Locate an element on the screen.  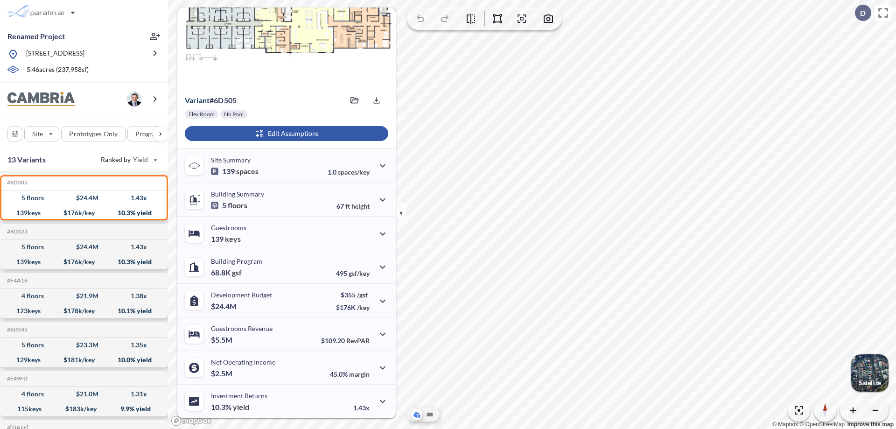
p: 495 is located at coordinates (353, 273).